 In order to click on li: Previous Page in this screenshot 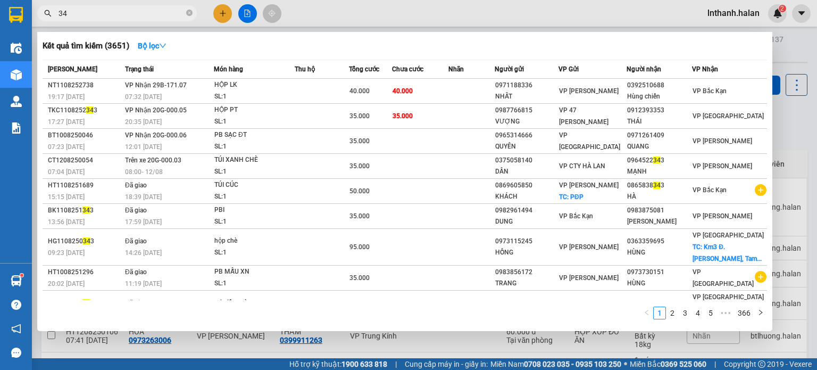, I will do `click(647, 313)`.